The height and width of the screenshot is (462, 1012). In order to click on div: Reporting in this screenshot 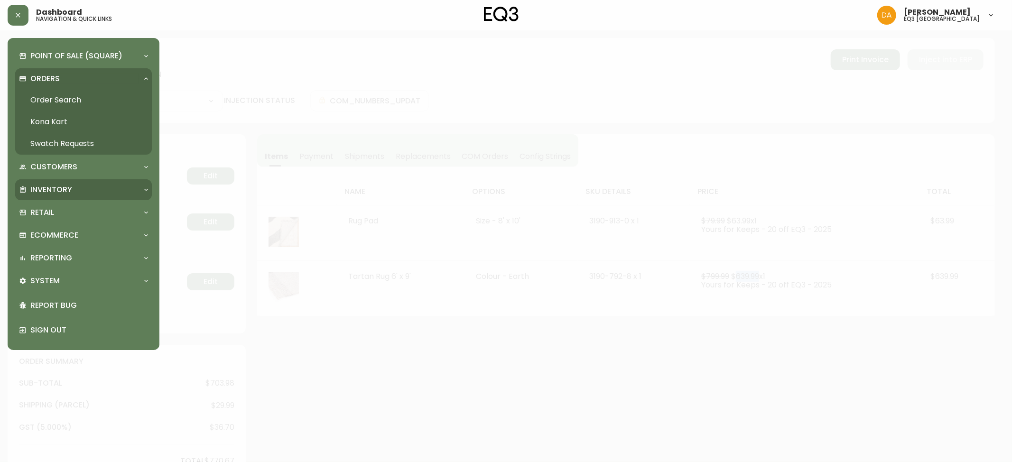, I will do `click(83, 258)`.